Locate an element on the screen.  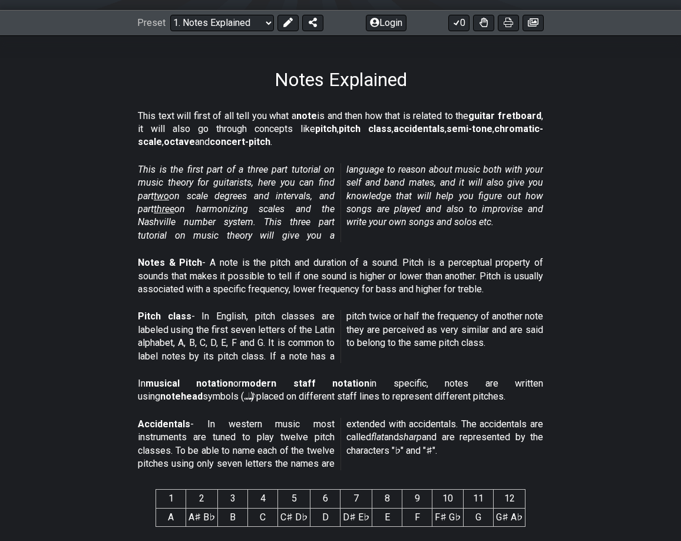
td: C♯ D♭ is located at coordinates (294, 517).